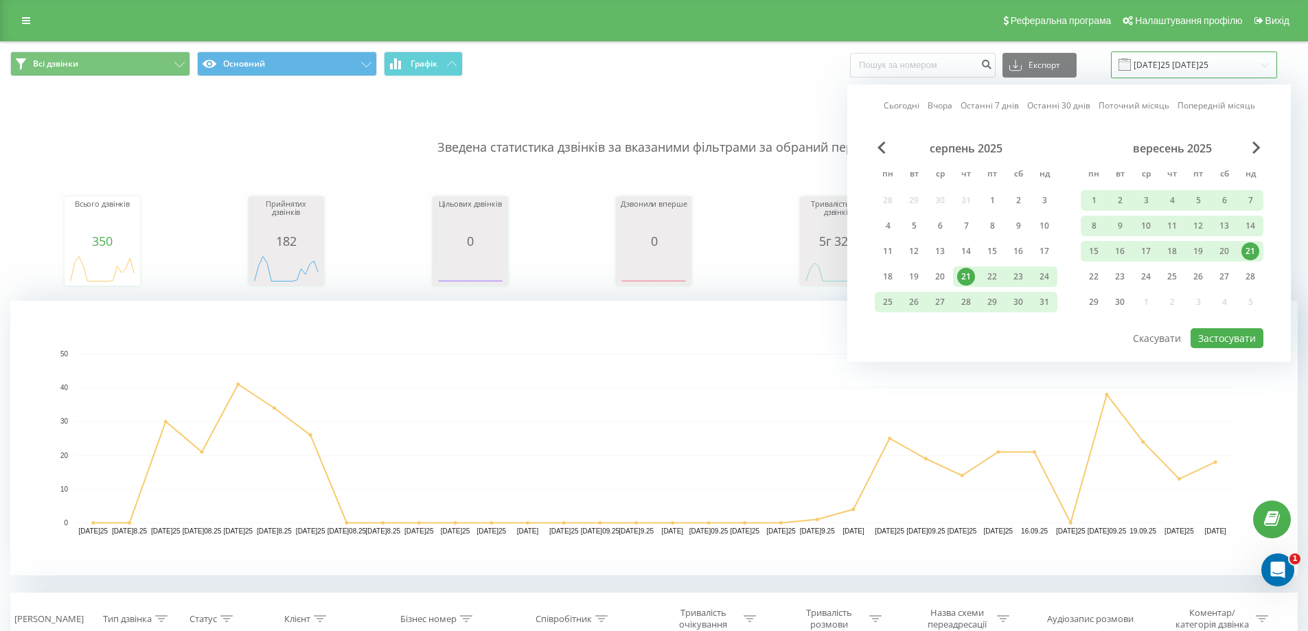 The height and width of the screenshot is (631, 1308). What do you see at coordinates (65, 354) in the screenshot?
I see `text: 50` at bounding box center [65, 354].